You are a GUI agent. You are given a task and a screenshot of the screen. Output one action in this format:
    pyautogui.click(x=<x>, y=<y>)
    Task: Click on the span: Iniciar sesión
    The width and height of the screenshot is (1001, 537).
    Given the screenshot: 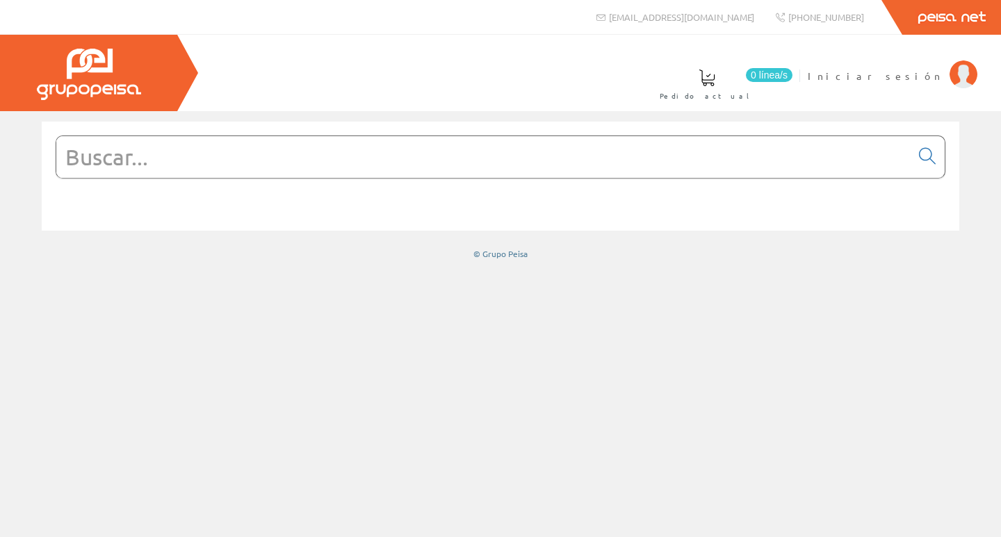 What is the action you would take?
    pyautogui.click(x=875, y=76)
    